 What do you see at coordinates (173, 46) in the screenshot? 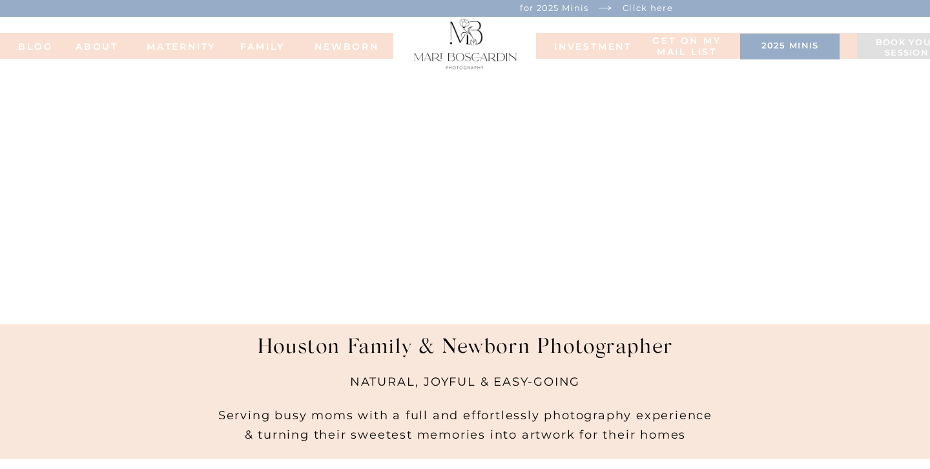
I see `a: MATERNITY` at bounding box center [173, 46].